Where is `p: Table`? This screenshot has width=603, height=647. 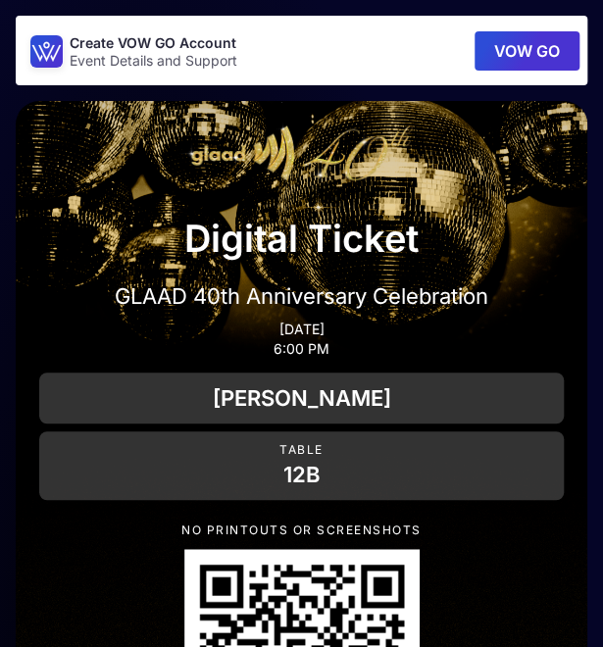 p: Table is located at coordinates (301, 450).